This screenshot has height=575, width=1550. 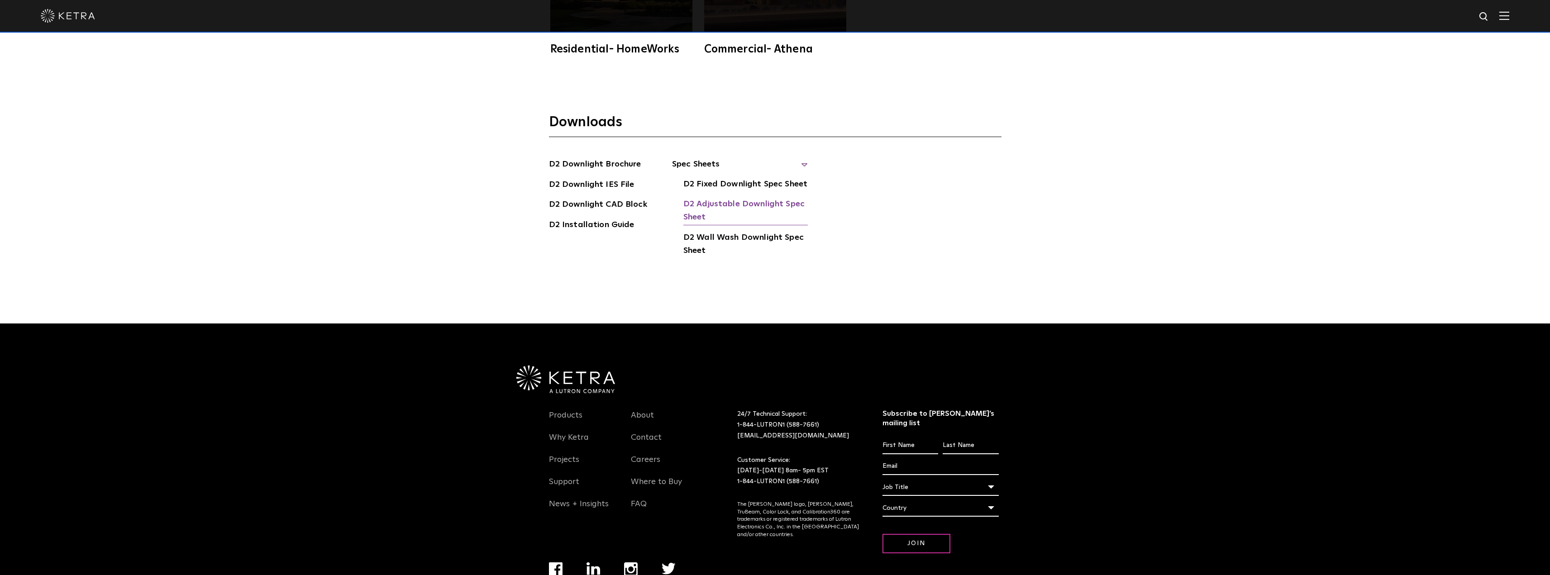 I want to click on h3: Downloads, so click(x=775, y=125).